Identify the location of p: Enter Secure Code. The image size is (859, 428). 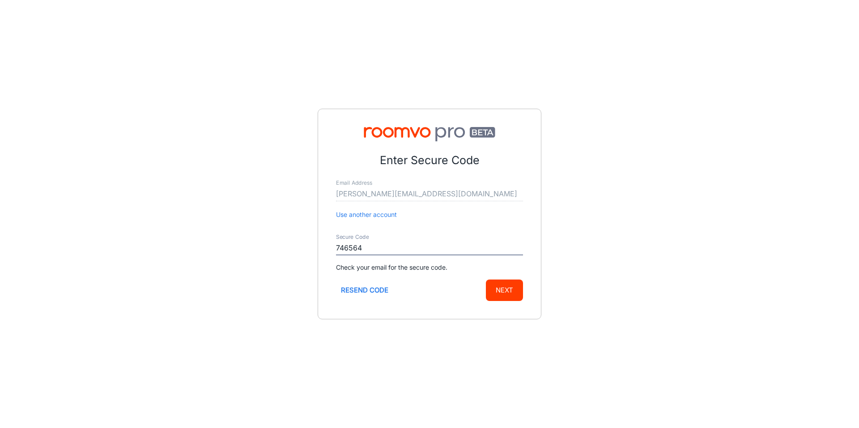
(430, 161).